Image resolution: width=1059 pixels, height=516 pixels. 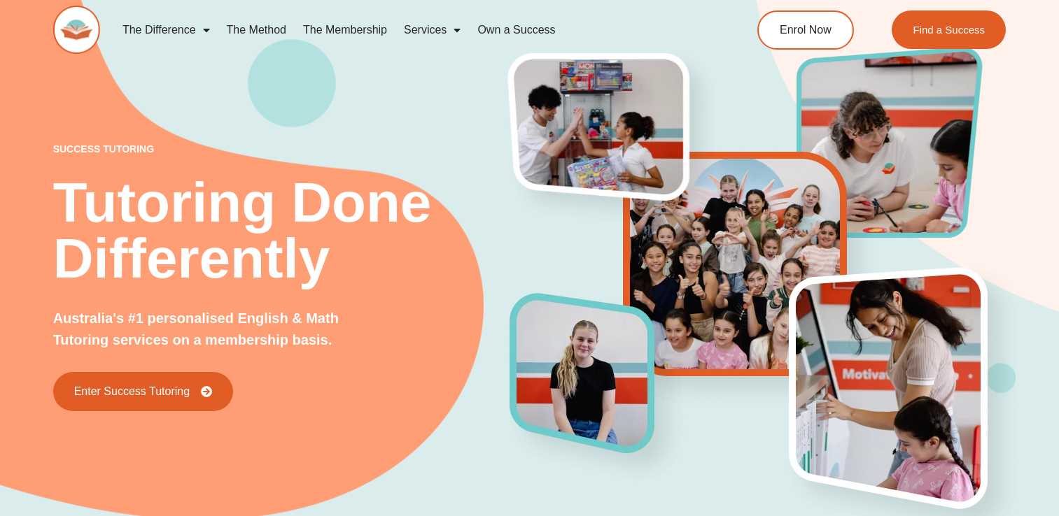 I want to click on span: Find a Success, so click(x=949, y=29).